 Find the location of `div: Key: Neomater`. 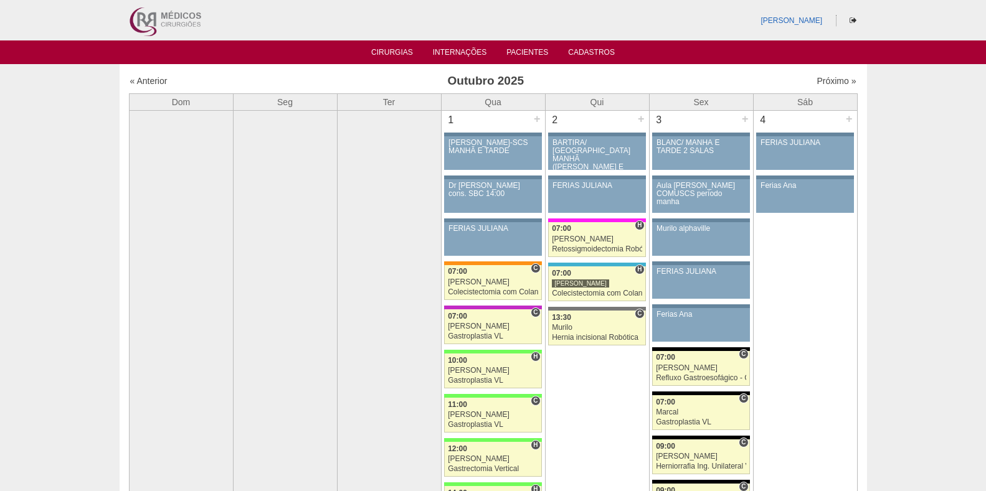

div: Key: Neomater is located at coordinates (597, 265).